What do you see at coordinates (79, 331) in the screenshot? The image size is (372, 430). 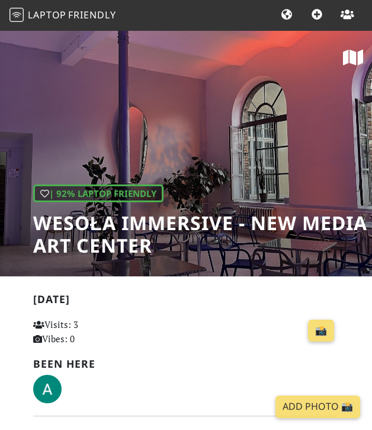 I see `p: Visits: 3 Vibes: 0` at bounding box center [79, 331].